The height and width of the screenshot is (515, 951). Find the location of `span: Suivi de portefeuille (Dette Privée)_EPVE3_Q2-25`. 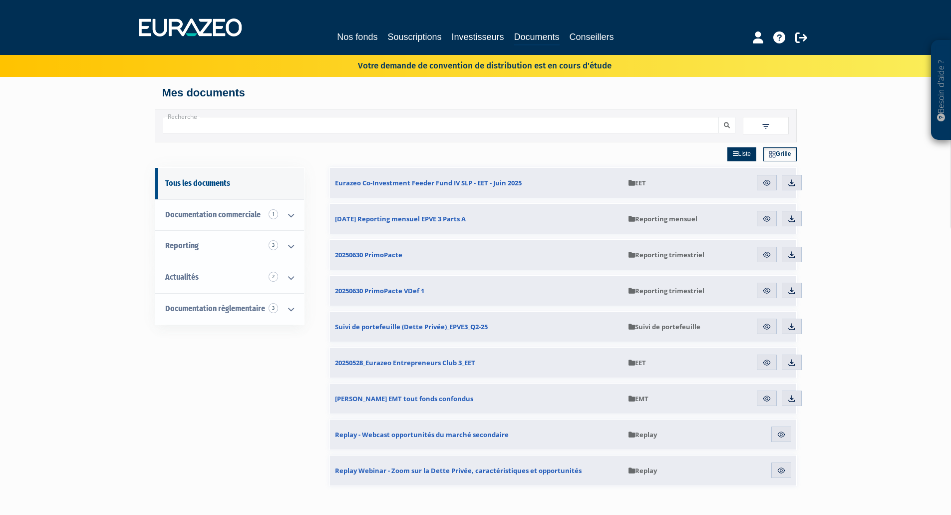

span: Suivi de portefeuille (Dette Privée)_EPVE3_Q2-25 is located at coordinates (411, 327).